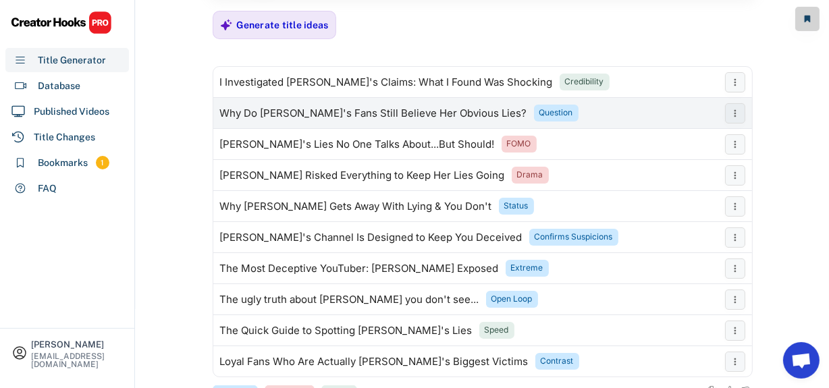 The image size is (829, 388). I want to click on div: Extreme, so click(527, 268).